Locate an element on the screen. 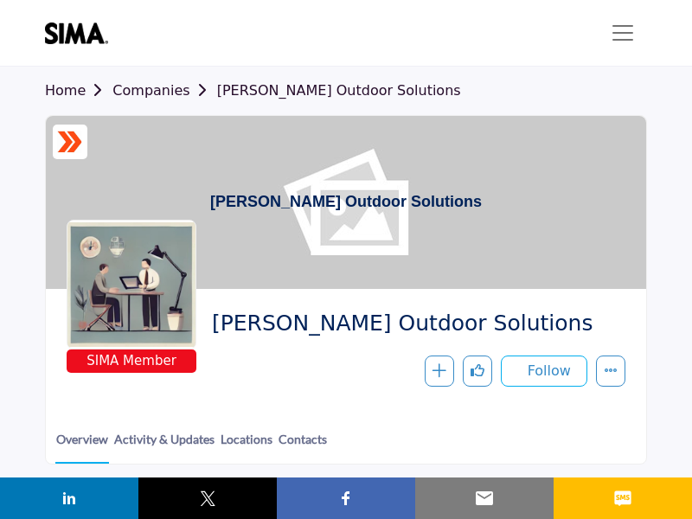  button: Follow is located at coordinates (544, 371).